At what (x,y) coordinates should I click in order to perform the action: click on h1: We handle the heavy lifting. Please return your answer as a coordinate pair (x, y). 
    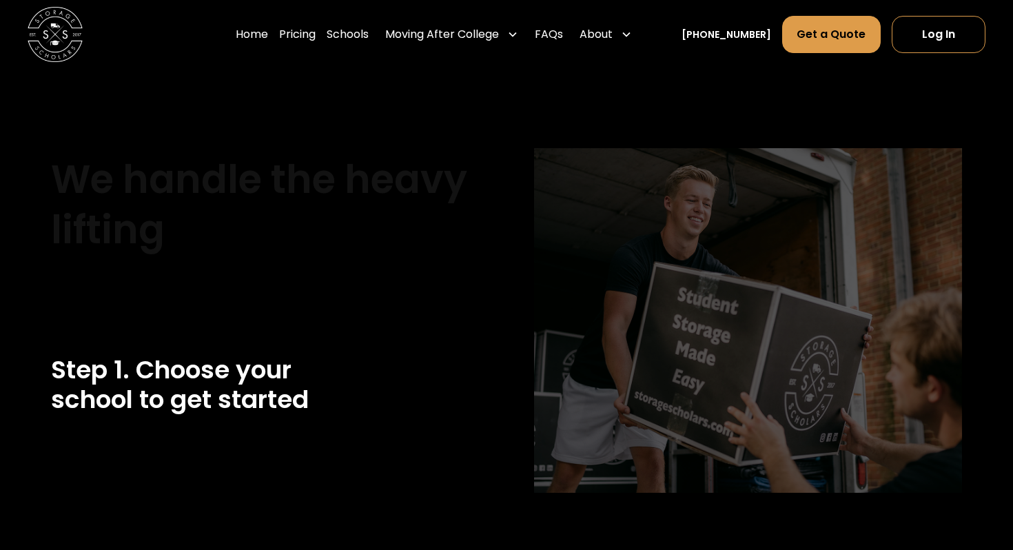
    Looking at the image, I should click on (265, 205).